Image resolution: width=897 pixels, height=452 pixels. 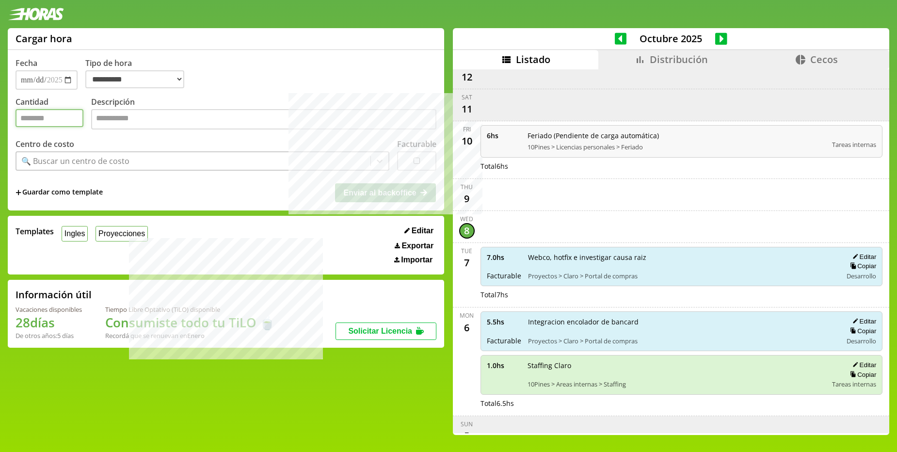 What do you see at coordinates (467, 219) in the screenshot?
I see `div: Wed` at bounding box center [467, 219].